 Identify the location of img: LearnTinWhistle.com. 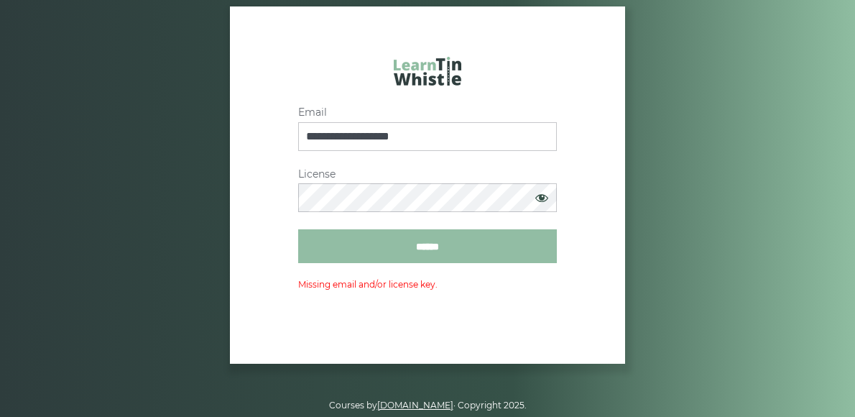
(428, 71).